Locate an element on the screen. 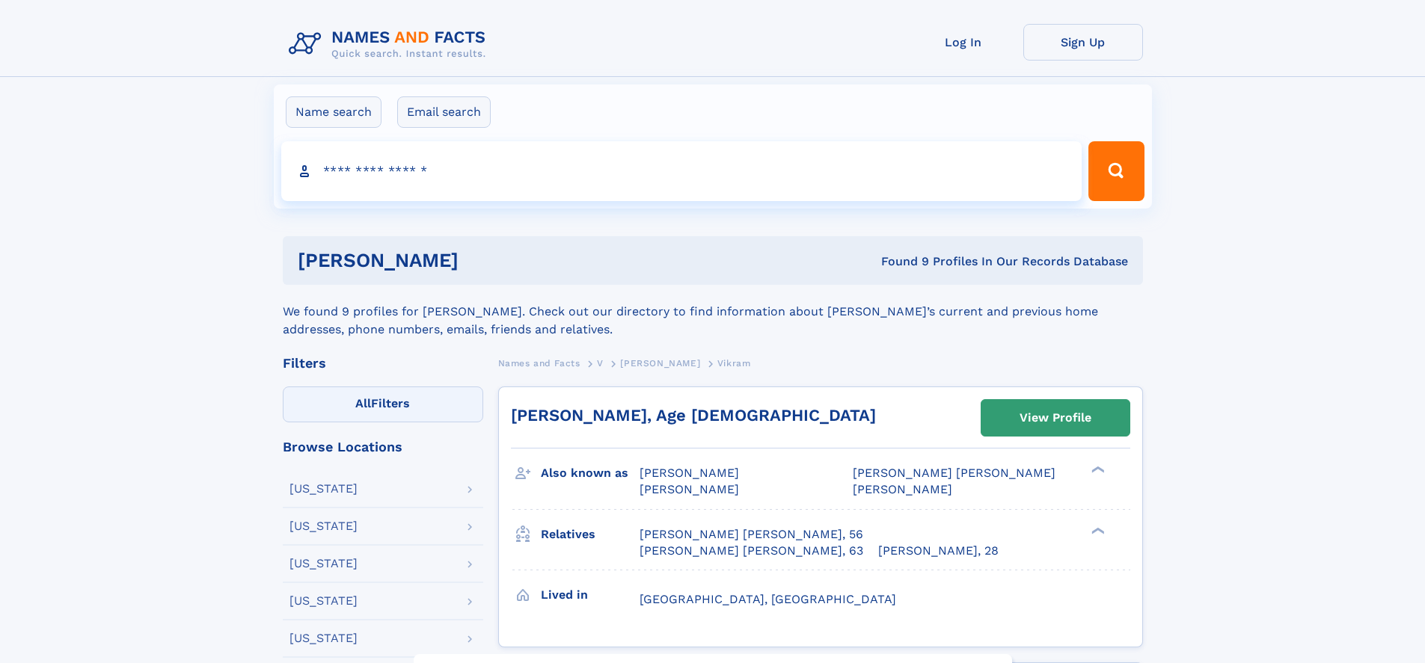 This screenshot has height=663, width=1425. div: View Profile is located at coordinates (1055, 418).